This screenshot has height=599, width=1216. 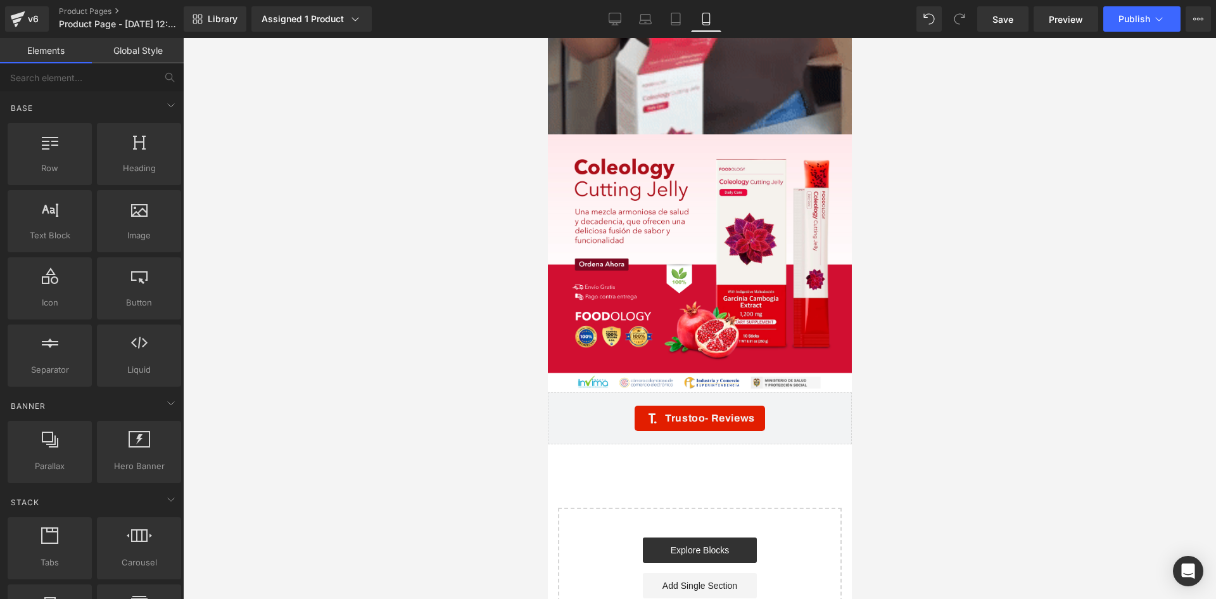 What do you see at coordinates (182, 379) in the screenshot?
I see `span: - Reviews` at bounding box center [182, 379].